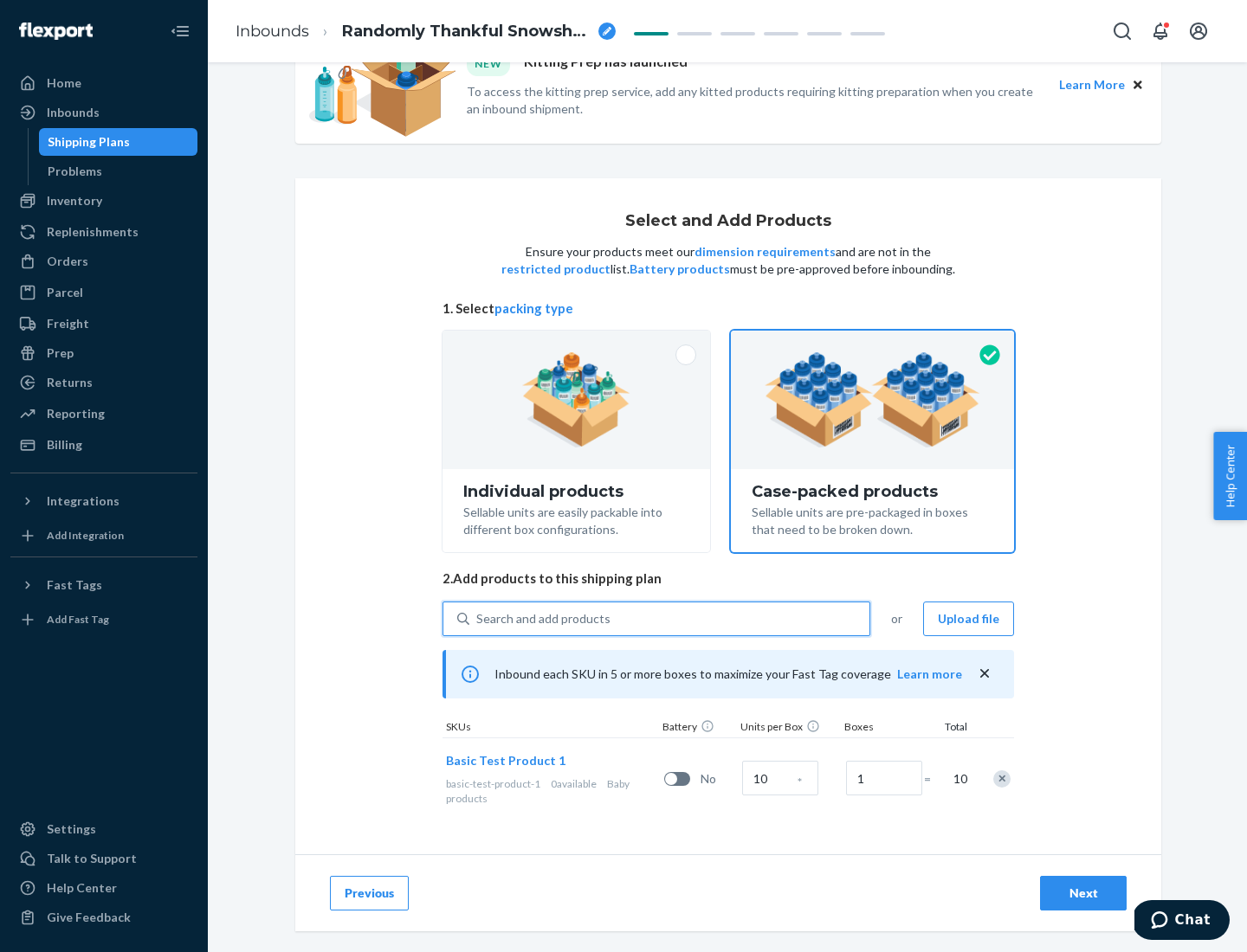  What do you see at coordinates (104, 830) in the screenshot?
I see `a: Settings` at bounding box center [104, 830].